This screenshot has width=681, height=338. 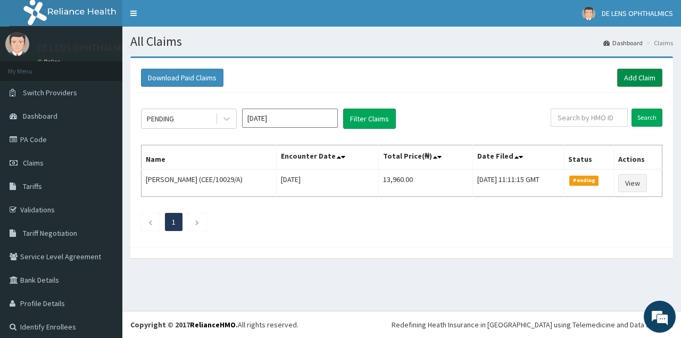 What do you see at coordinates (518, 158) in the screenshot?
I see `th: Date Filed` at bounding box center [518, 158].